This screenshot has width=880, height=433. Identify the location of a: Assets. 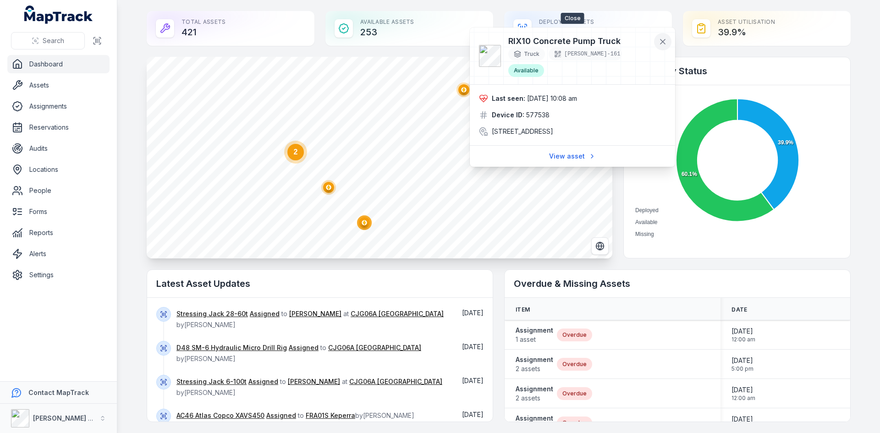
(58, 85).